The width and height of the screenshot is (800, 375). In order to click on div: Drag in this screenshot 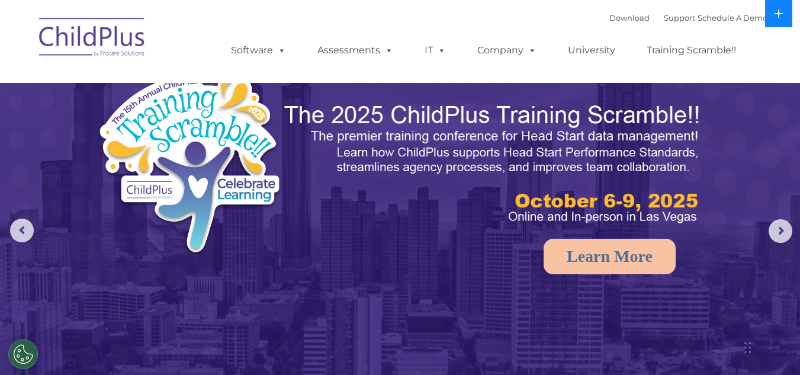, I will do `click(748, 348)`.